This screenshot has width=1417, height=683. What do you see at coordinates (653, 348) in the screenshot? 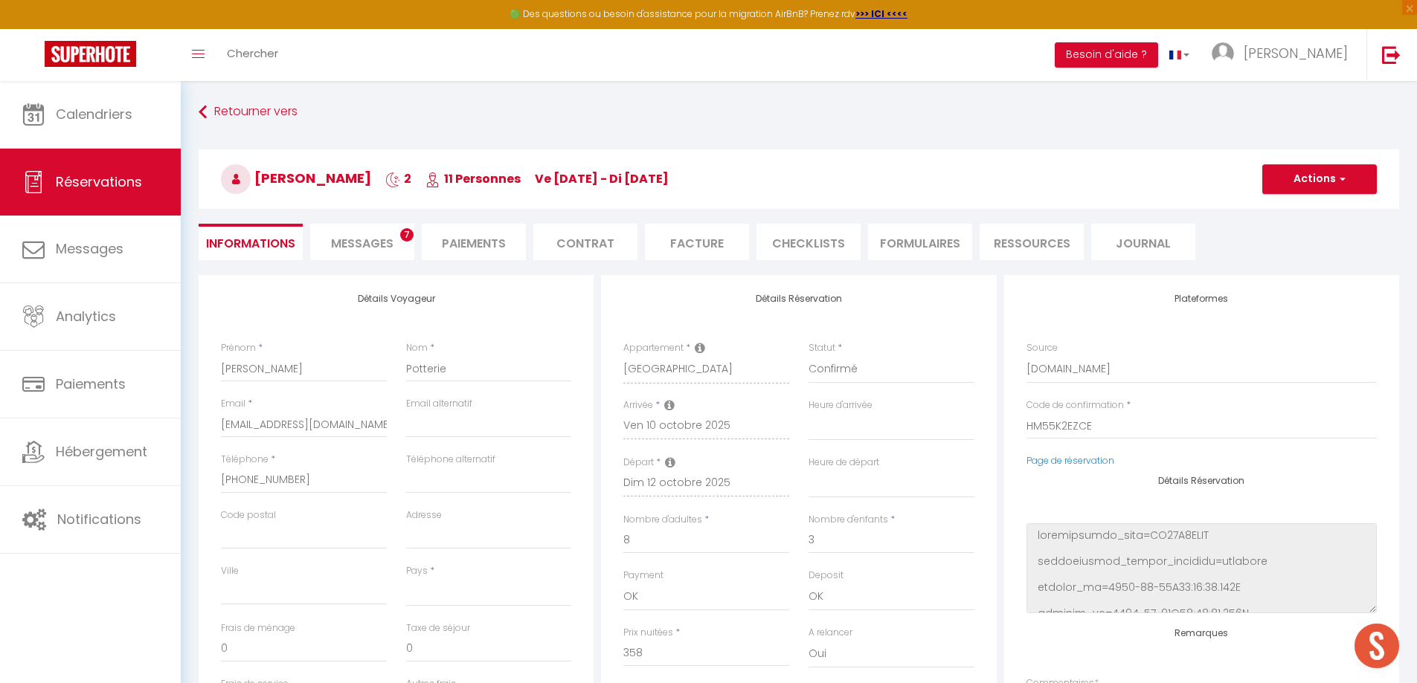
I see `label: Appartement` at bounding box center [653, 348].